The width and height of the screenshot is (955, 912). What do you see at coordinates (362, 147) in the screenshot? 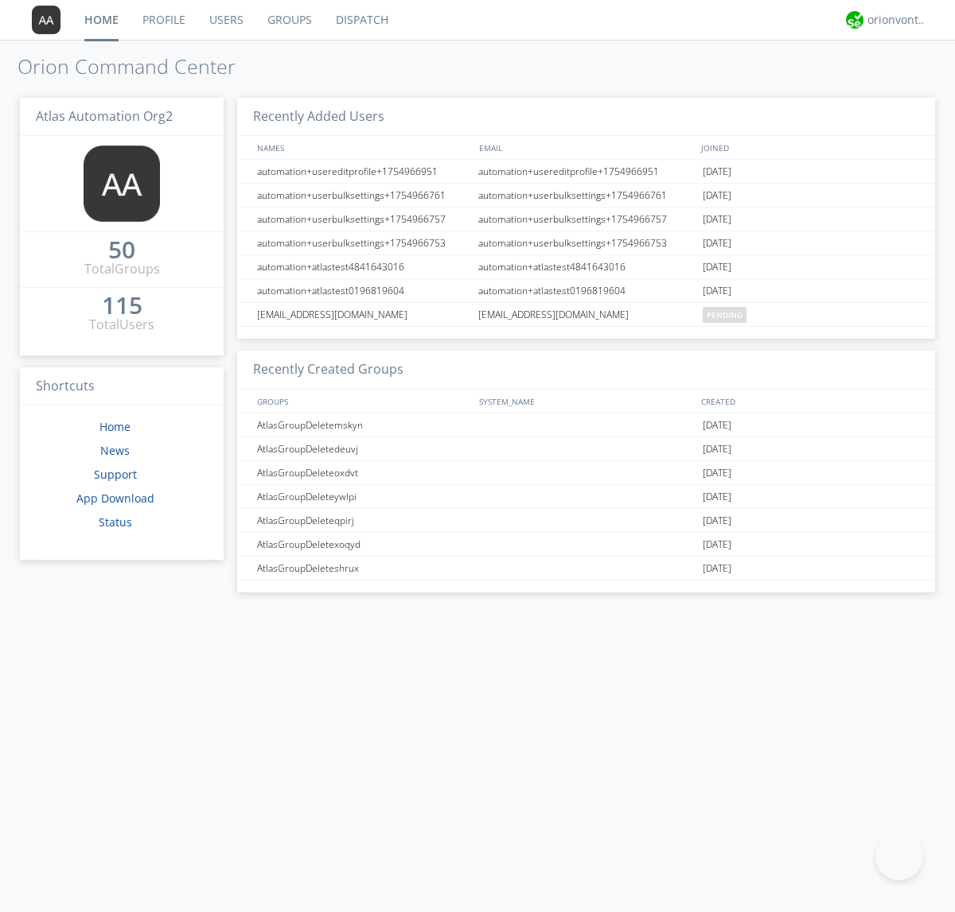
I see `div: NAMES` at bounding box center [362, 147].